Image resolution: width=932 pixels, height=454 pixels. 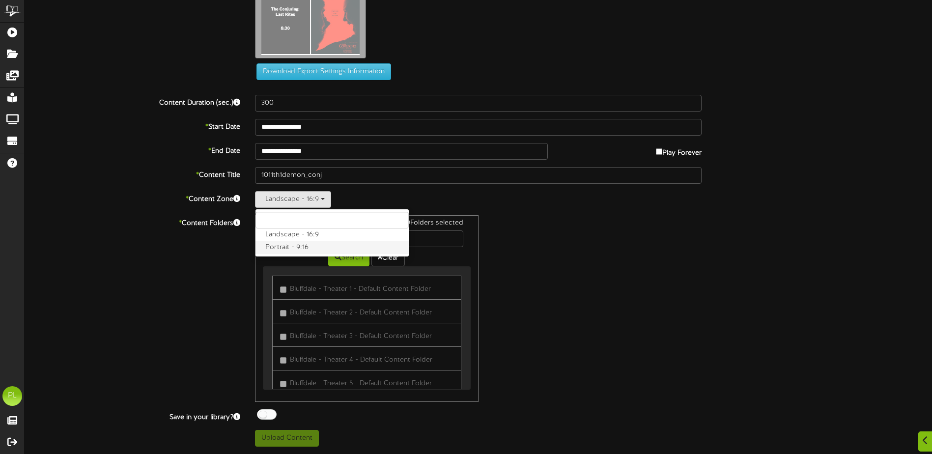 I want to click on input: Bluffdale - Theater 2 - Default Content Folder, so click(x=283, y=313).